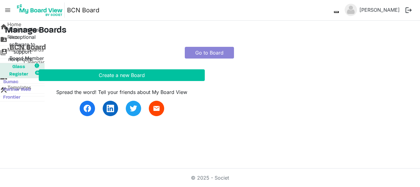 This screenshot has width=420, height=187. Describe the element at coordinates (14, 27) in the screenshot. I see `span: Home` at that location.